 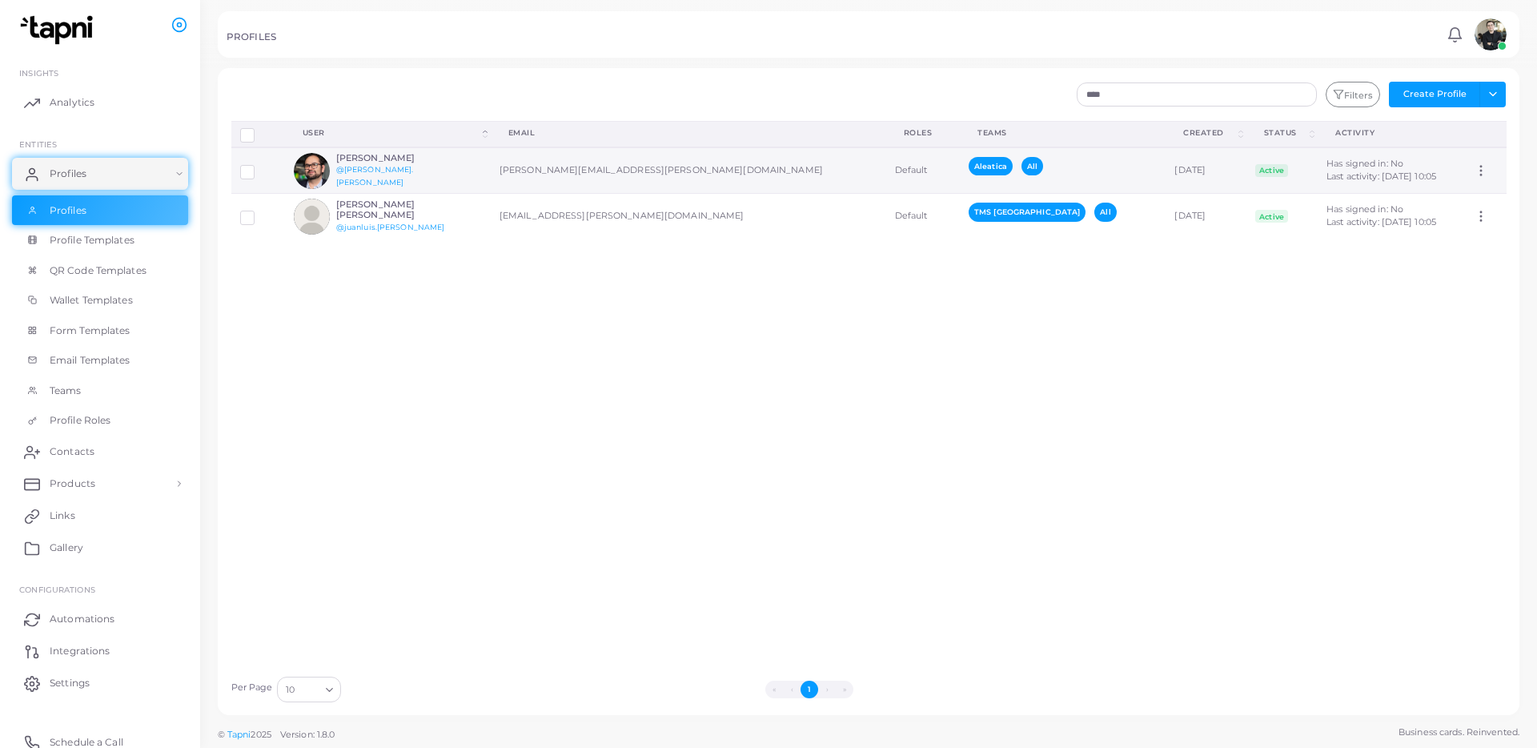 What do you see at coordinates (62, 516) in the screenshot?
I see `span: Links` at bounding box center [62, 516].